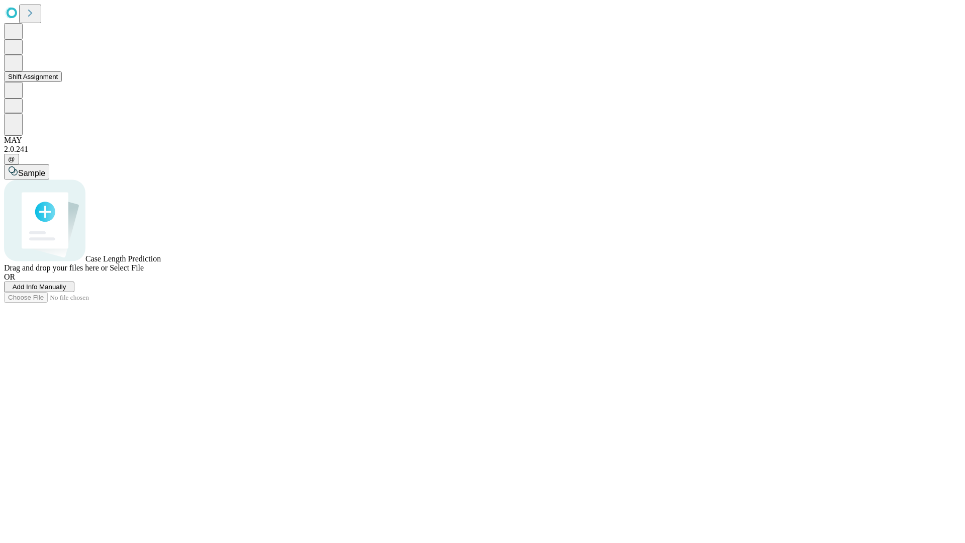 This screenshot has height=543, width=965. I want to click on span: Add Info Manually, so click(39, 286).